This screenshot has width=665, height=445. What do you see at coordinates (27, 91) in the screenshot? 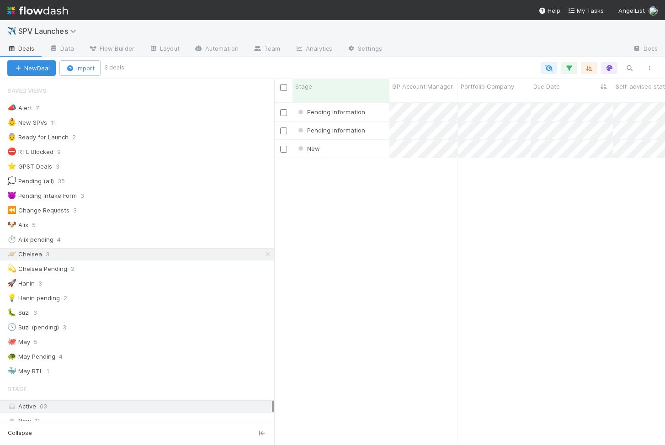
I see `span: Saved Views` at bounding box center [27, 91].